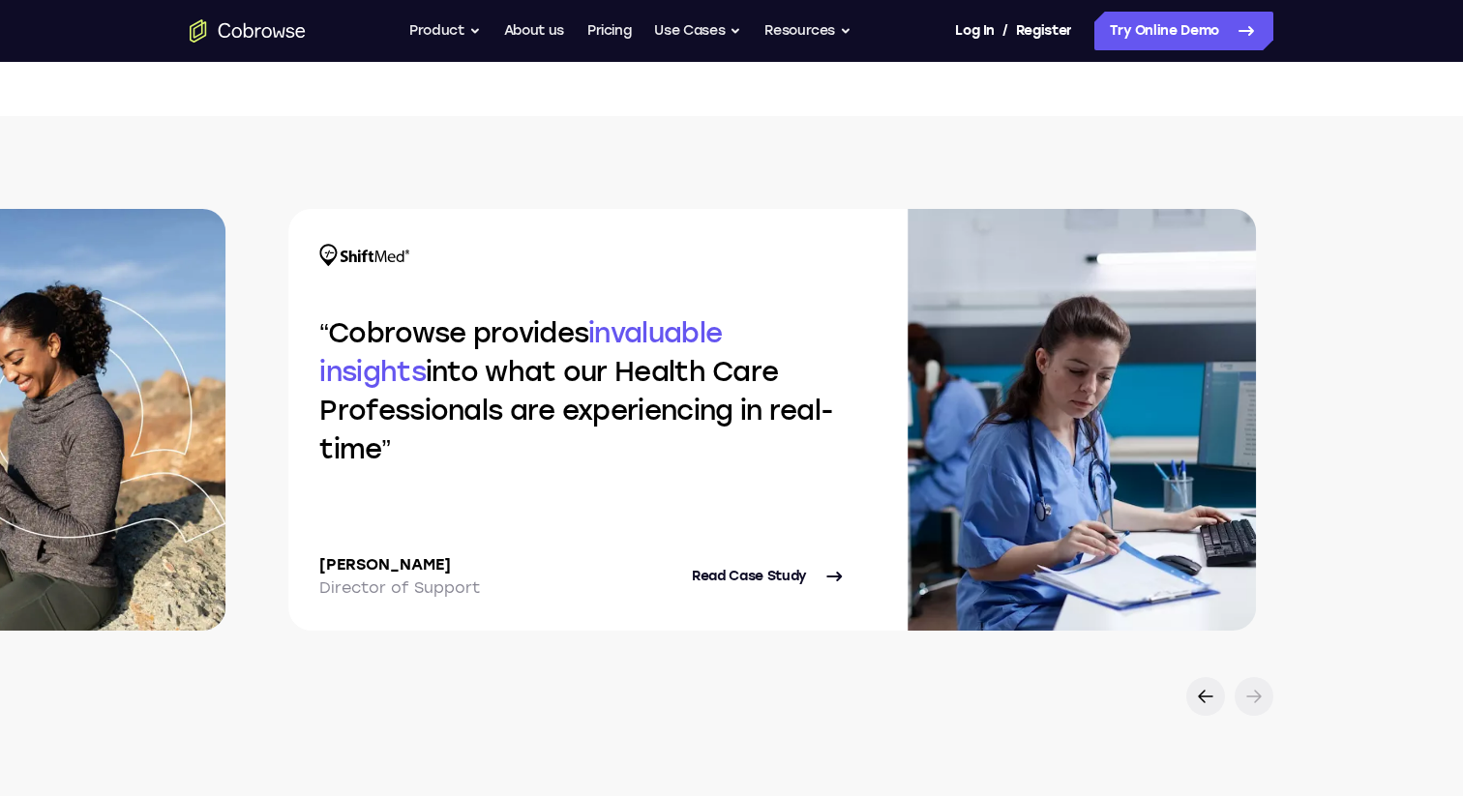  What do you see at coordinates (364, 255) in the screenshot?
I see `img: Shiftmed logo` at bounding box center [364, 255].